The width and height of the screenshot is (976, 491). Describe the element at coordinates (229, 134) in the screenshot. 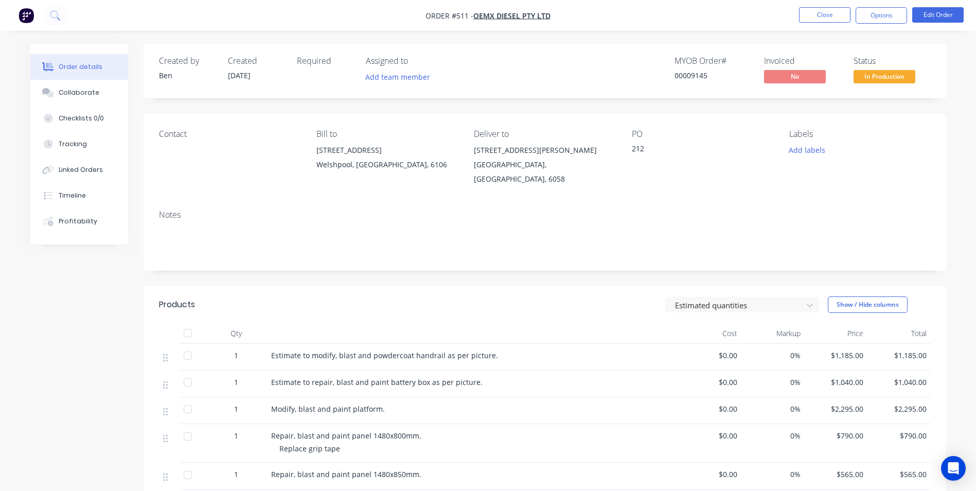

I see `div: Contact` at that location.